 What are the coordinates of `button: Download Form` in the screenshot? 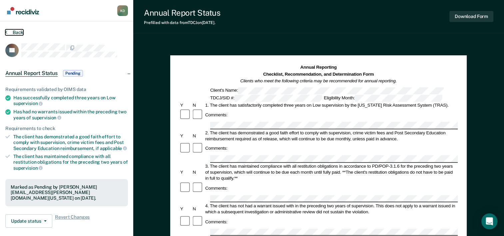 It's located at (471, 16).